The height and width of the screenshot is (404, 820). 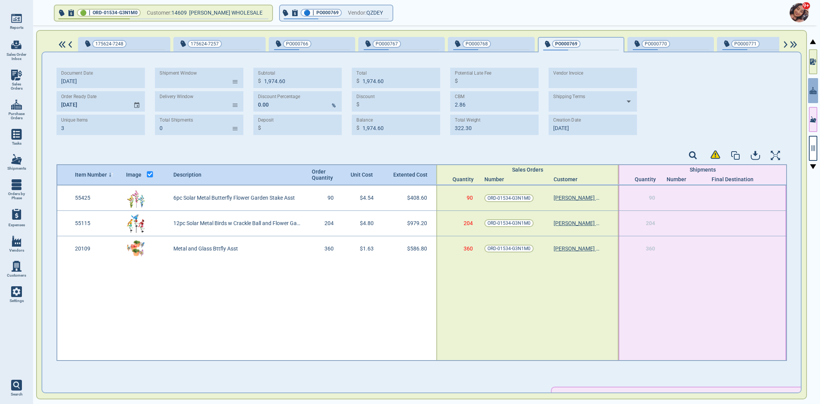 What do you see at coordinates (387, 44) in the screenshot?
I see `span: PO000767` at bounding box center [387, 44].